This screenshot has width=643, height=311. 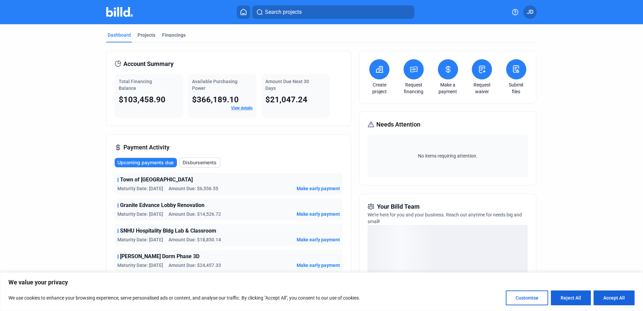 I want to click on button: Upcoming payments due, so click(x=146, y=162).